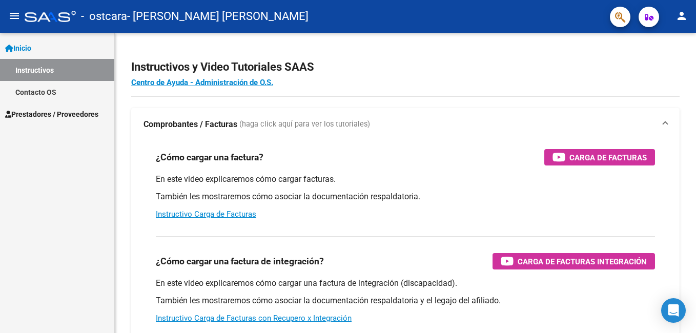  Describe the element at coordinates (104, 16) in the screenshot. I see `span: - ostcara` at that location.